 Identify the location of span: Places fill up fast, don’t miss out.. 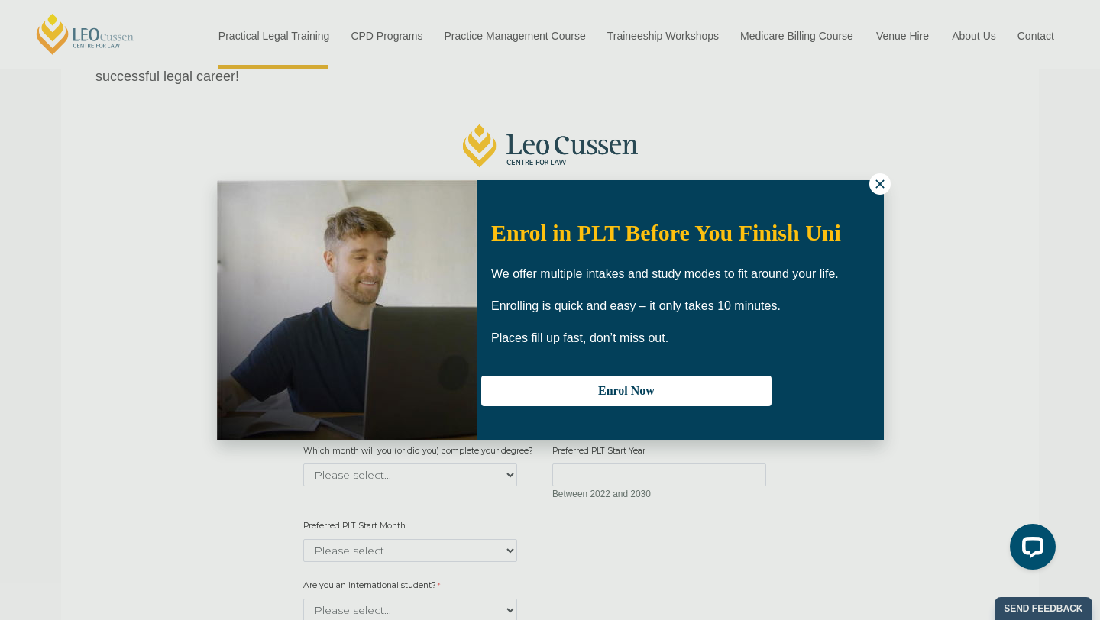
(580, 338).